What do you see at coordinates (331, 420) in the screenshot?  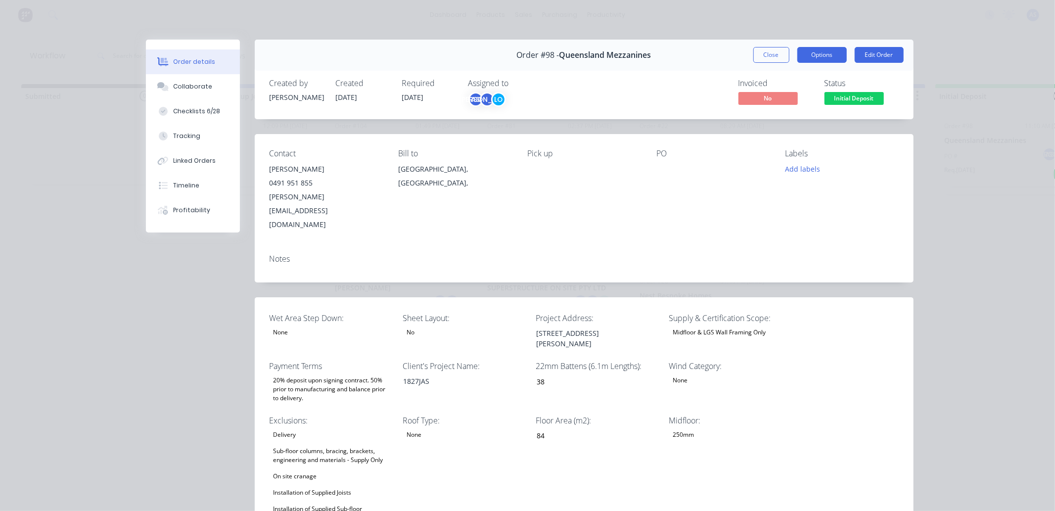 I see `label: Exclusions:` at bounding box center [331, 420].